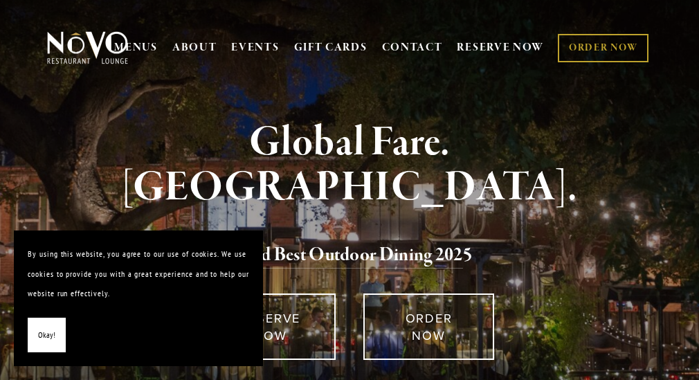 Image resolution: width=699 pixels, height=380 pixels. What do you see at coordinates (138, 274) in the screenshot?
I see `p: By using this website, you agree to our use of cookies. We use cookies to provide you with a grea...` at bounding box center [138, 274].